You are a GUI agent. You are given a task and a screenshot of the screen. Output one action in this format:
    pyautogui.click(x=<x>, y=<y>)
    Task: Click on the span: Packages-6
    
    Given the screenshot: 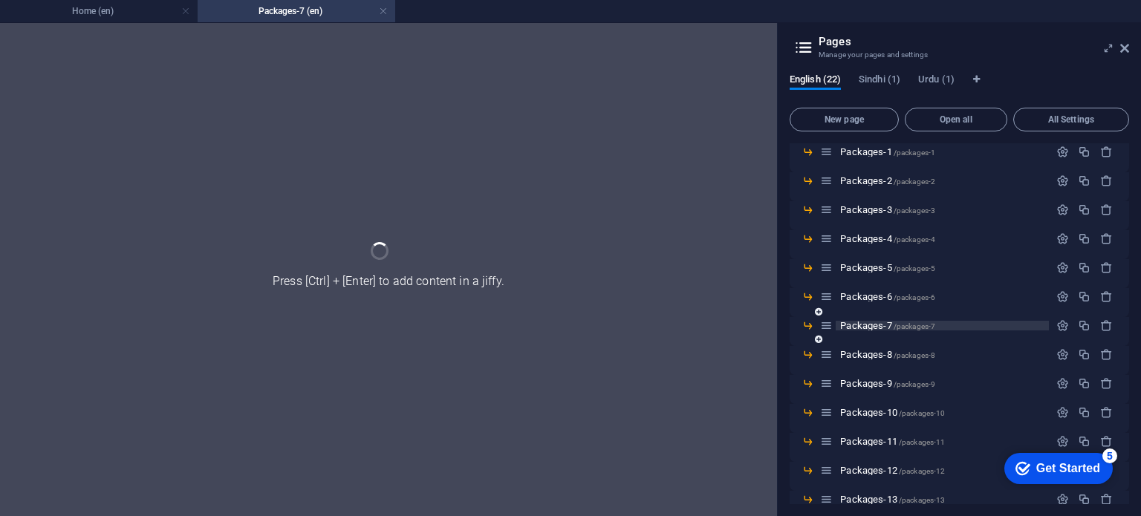 What is the action you would take?
    pyautogui.click(x=888, y=296)
    